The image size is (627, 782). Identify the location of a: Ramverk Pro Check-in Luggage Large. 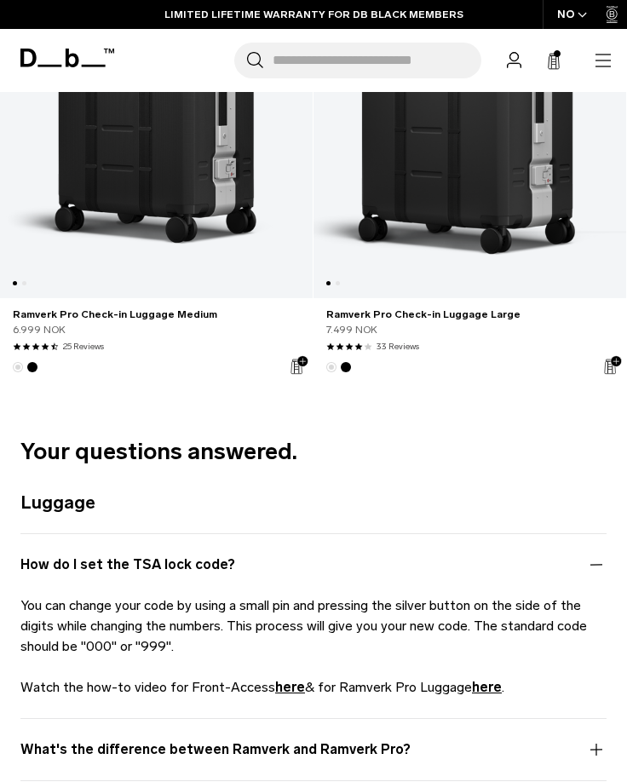
(469, 314).